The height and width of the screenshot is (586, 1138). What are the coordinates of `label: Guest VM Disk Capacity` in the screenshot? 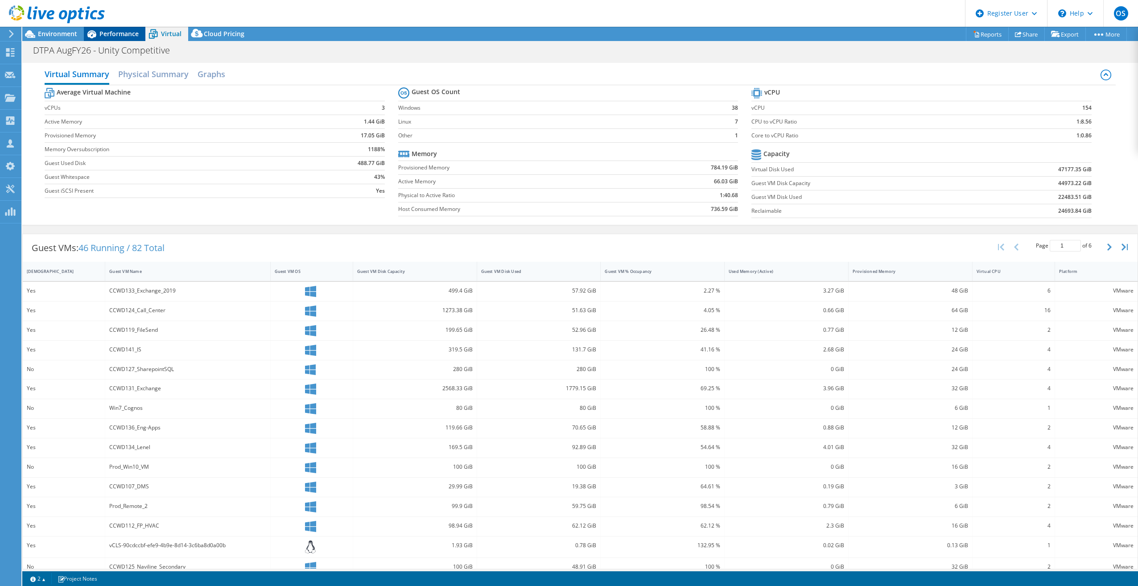 It's located at (862, 183).